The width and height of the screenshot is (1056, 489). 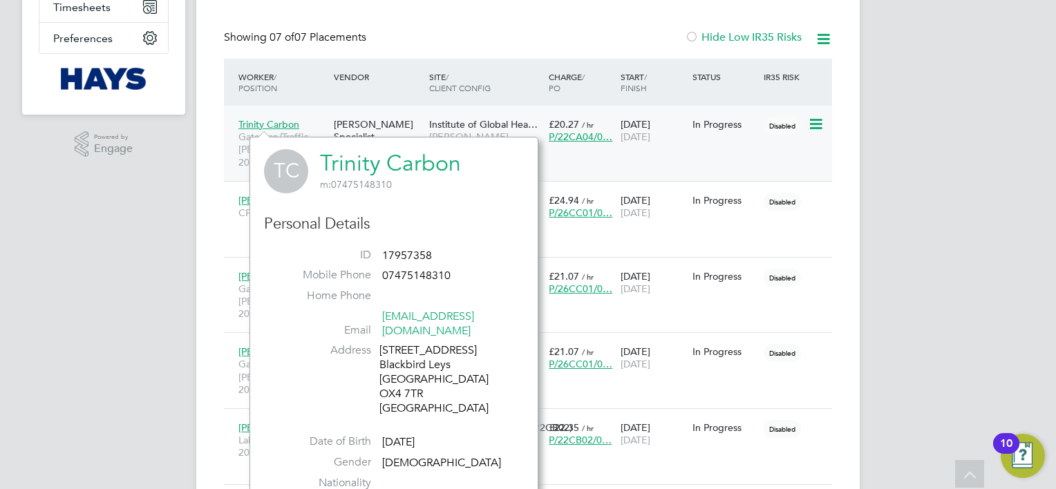 What do you see at coordinates (282, 37) in the screenshot?
I see `span: 07 of` at bounding box center [282, 37].